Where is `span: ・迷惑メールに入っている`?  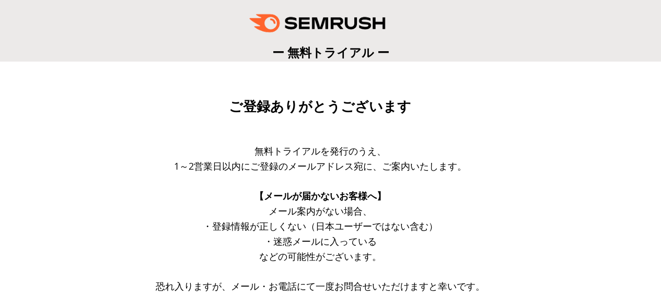 span: ・迷惑メールに入っている is located at coordinates (320, 241).